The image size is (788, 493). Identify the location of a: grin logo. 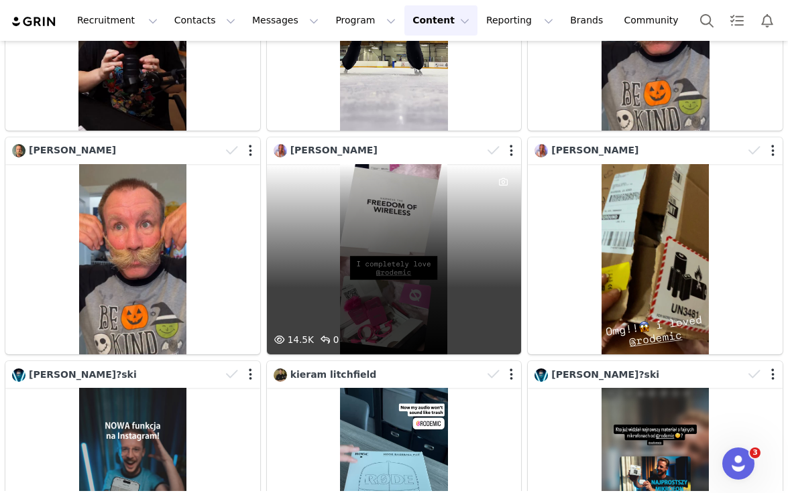
(34, 21).